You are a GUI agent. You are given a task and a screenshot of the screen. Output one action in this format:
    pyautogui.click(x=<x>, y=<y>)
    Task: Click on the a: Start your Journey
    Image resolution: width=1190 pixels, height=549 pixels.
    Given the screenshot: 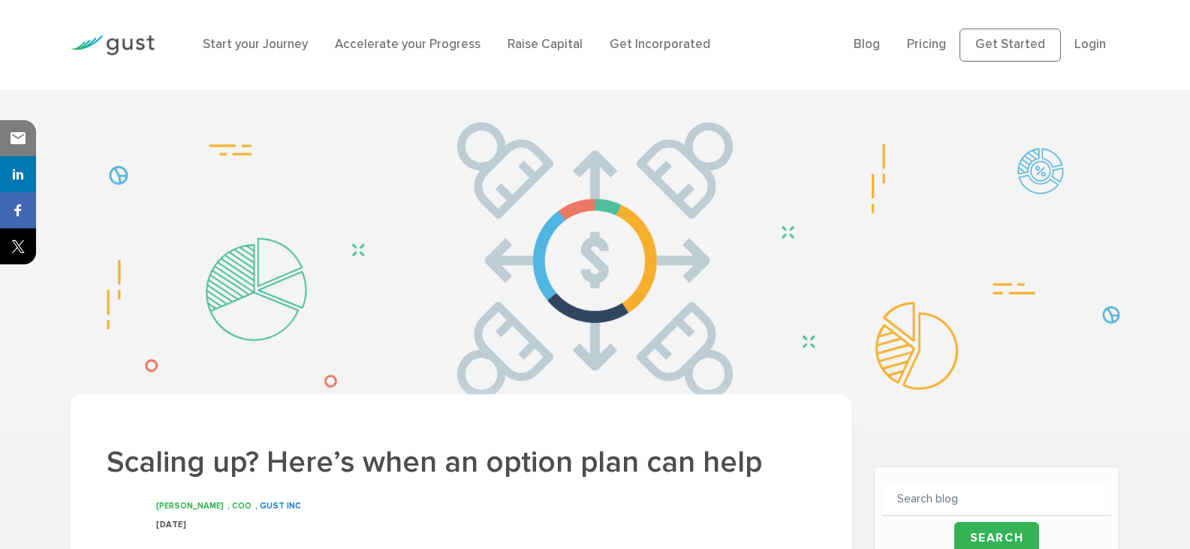 What is the action you would take?
    pyautogui.click(x=255, y=44)
    